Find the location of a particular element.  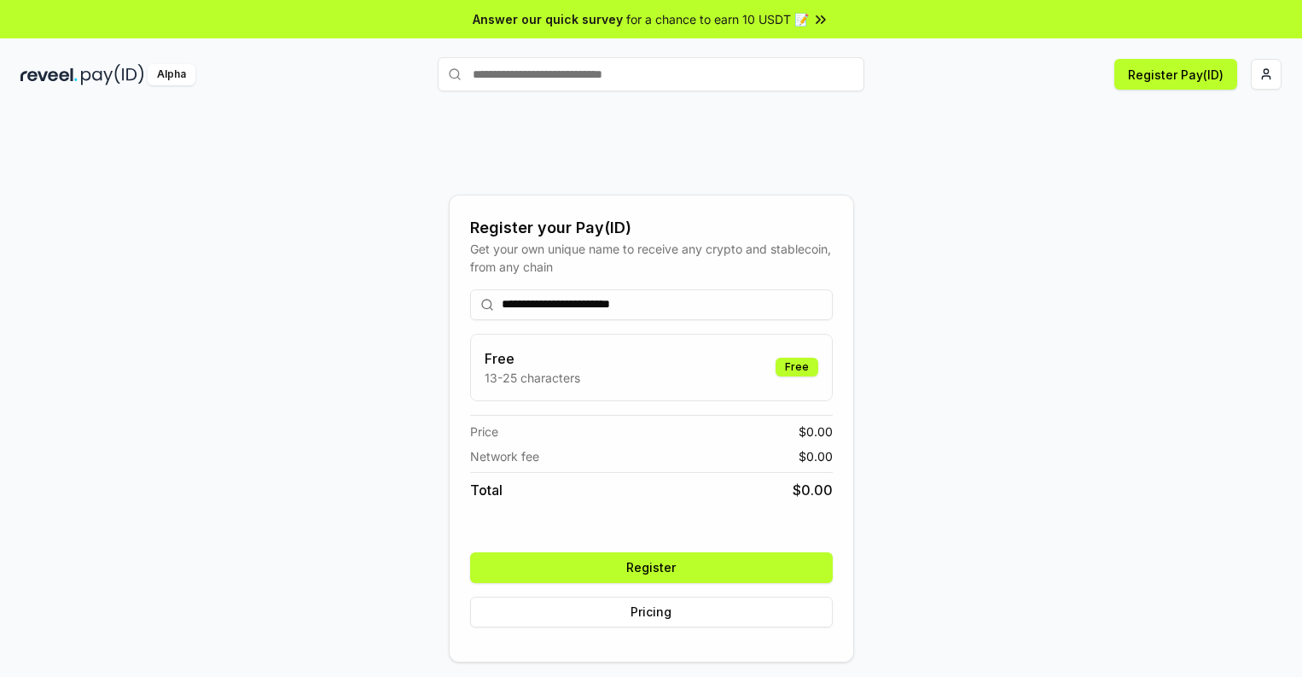

img: pay_id is located at coordinates (113, 74).